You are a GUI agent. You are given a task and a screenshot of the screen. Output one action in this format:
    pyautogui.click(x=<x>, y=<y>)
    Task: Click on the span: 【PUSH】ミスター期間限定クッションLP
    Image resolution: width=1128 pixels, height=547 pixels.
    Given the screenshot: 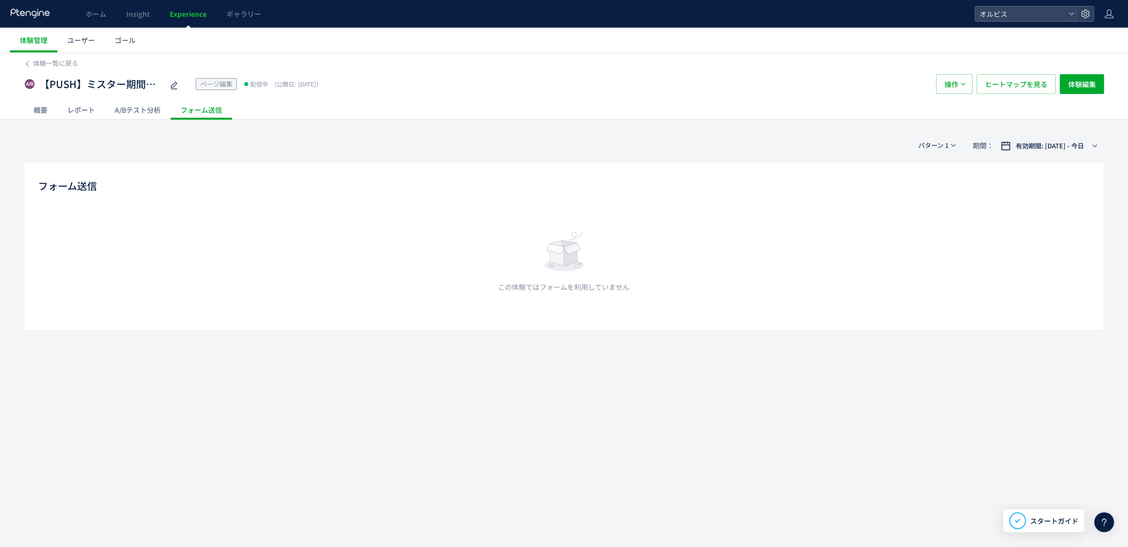 What is the action you would take?
    pyautogui.click(x=101, y=84)
    